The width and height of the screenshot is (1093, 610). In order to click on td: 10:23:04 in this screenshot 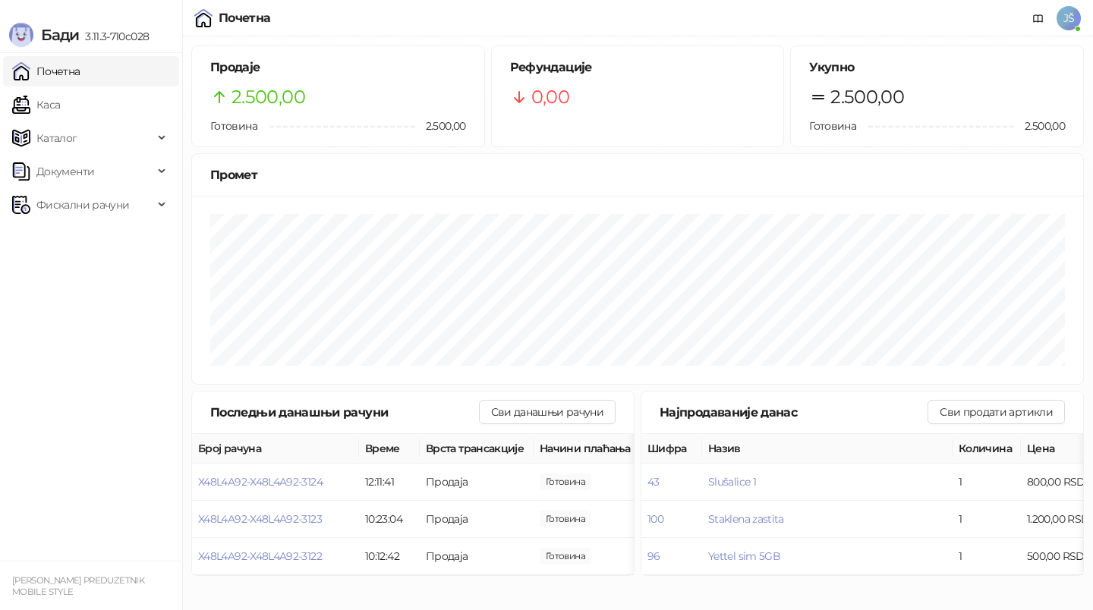, I will do `click(389, 519)`.